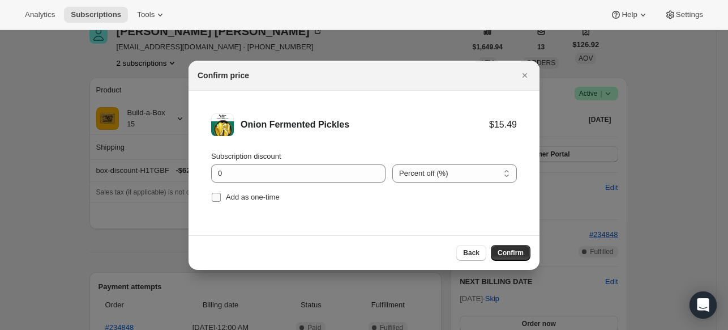 The width and height of the screenshot is (728, 330). I want to click on span: Help, so click(629, 15).